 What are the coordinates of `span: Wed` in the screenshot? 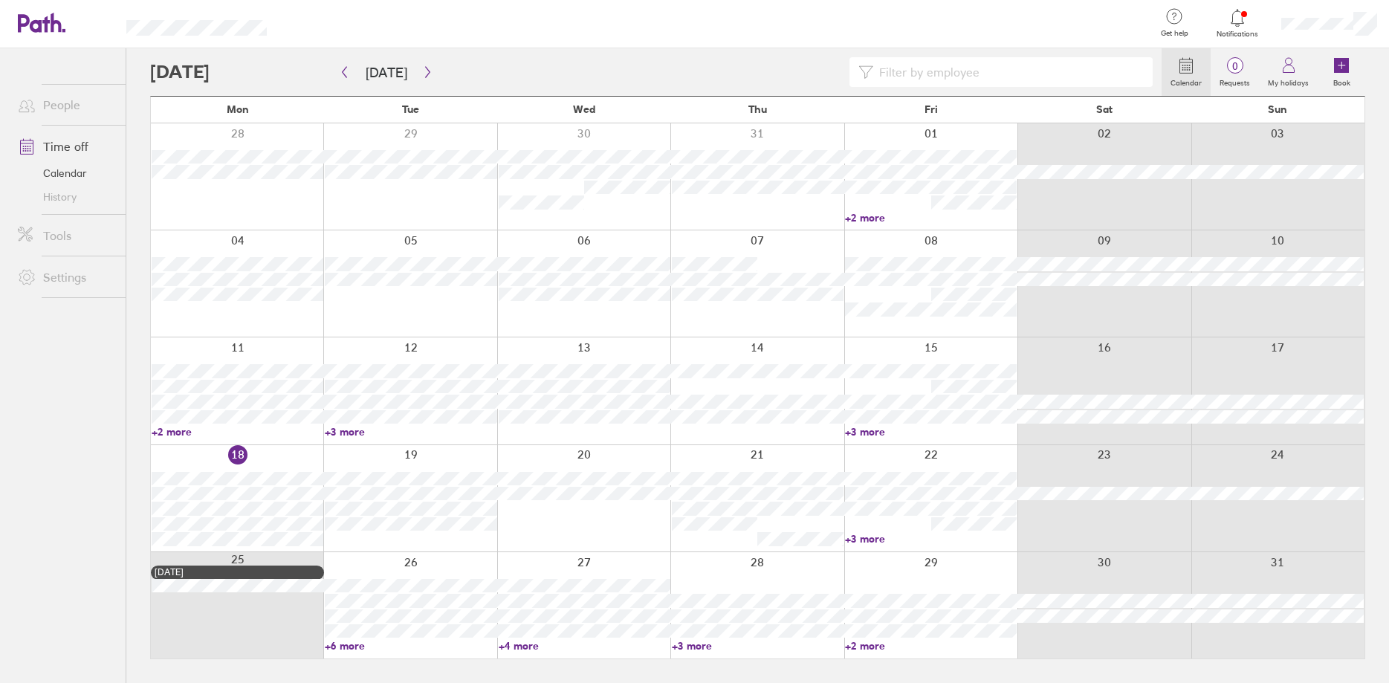 It's located at (584, 109).